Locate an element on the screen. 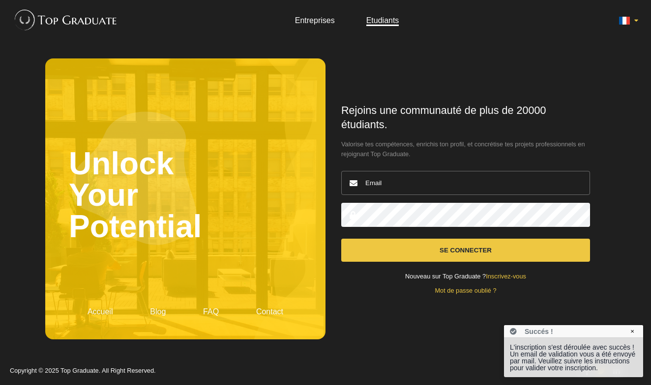 The image size is (651, 385). input: Email is located at coordinates (465, 183).